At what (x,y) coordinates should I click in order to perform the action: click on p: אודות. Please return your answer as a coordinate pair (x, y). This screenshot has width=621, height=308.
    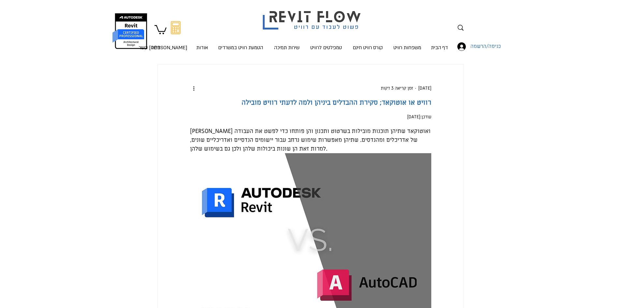
    Looking at the image, I should click on (202, 48).